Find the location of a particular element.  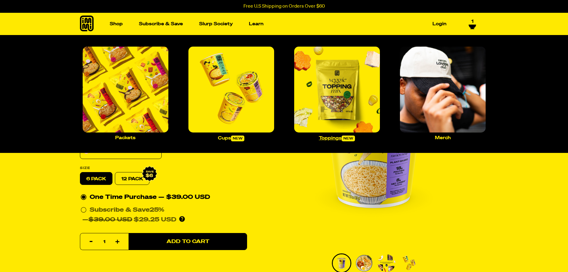

a: Merch is located at coordinates (443, 93).